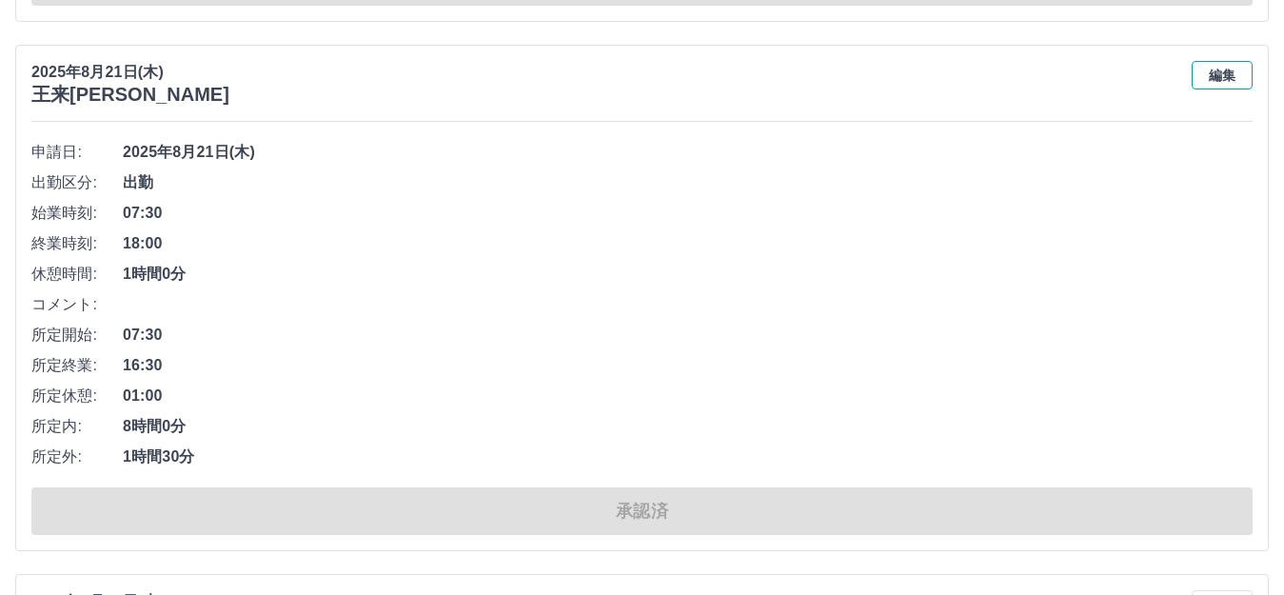 The height and width of the screenshot is (595, 1284). I want to click on span: 8時間0分, so click(687, 427).